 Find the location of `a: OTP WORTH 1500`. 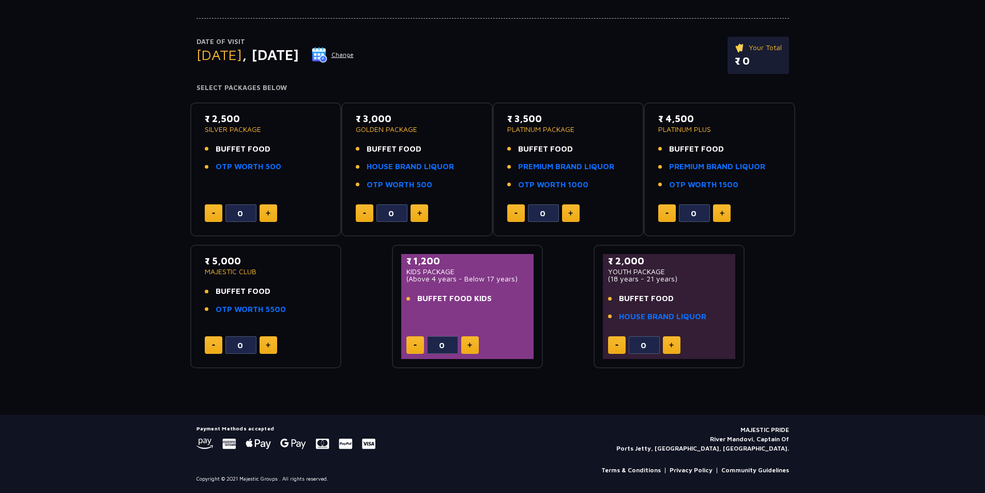

a: OTP WORTH 1500 is located at coordinates (704, 185).